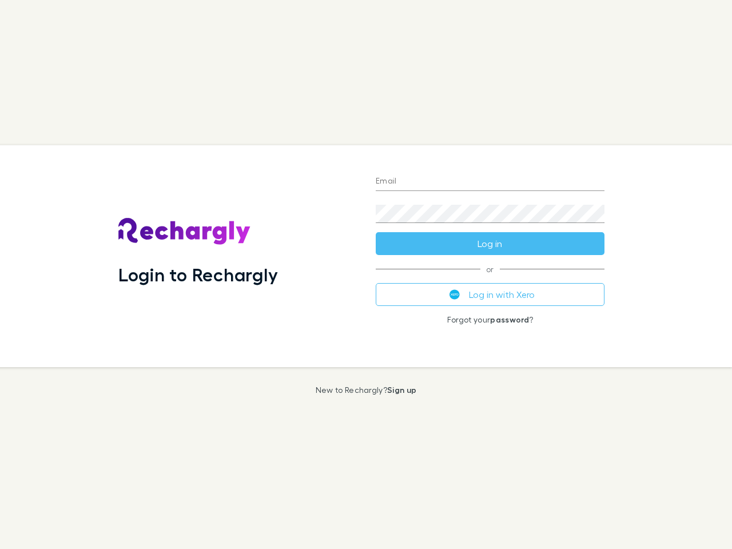 The height and width of the screenshot is (549, 732). Describe the element at coordinates (454, 294) in the screenshot. I see `img: Xero's logo` at that location.